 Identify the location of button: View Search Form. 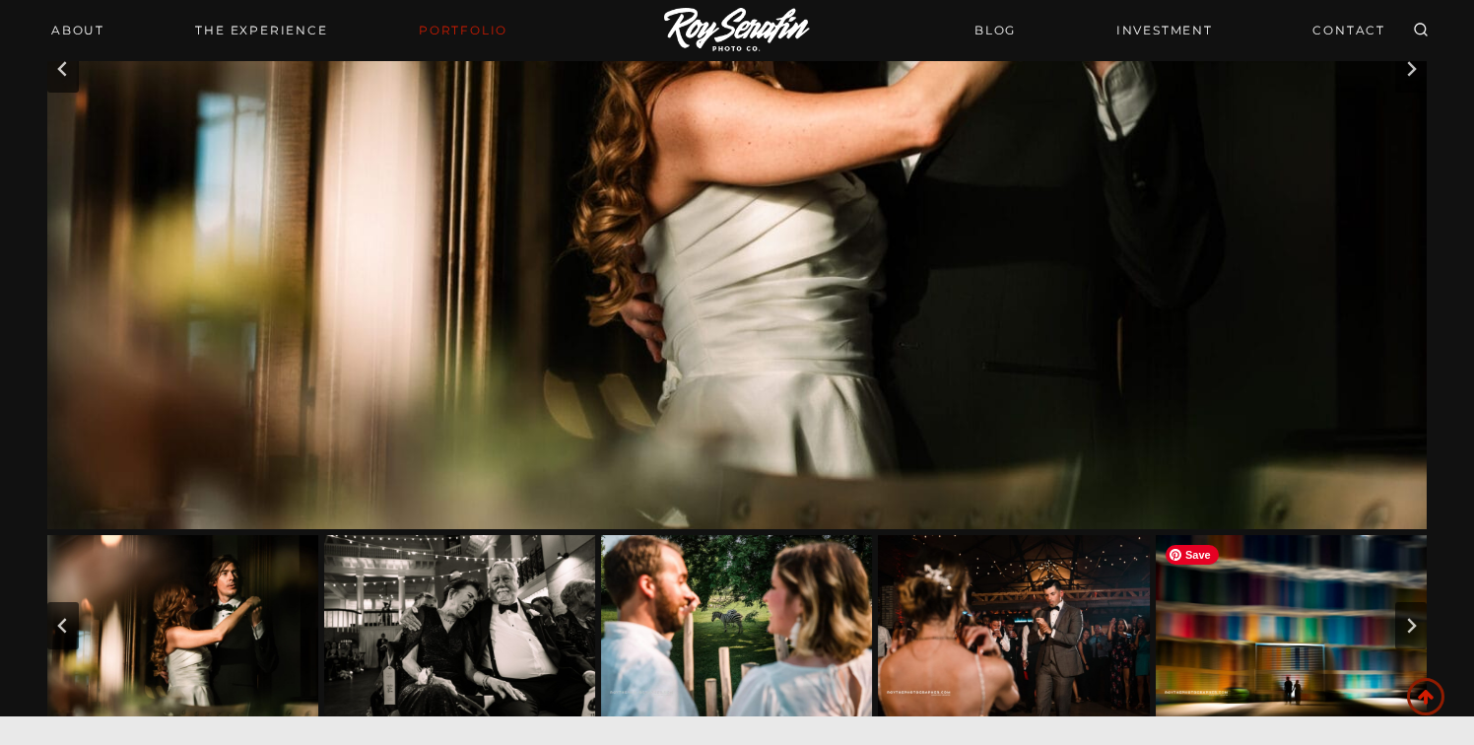
(1421, 31).